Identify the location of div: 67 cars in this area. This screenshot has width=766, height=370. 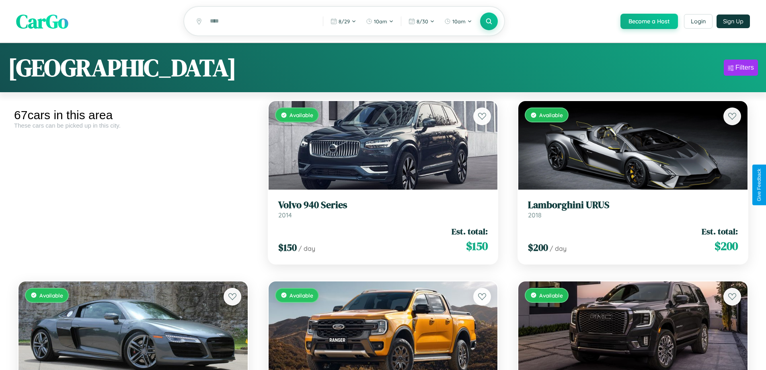
(133, 115).